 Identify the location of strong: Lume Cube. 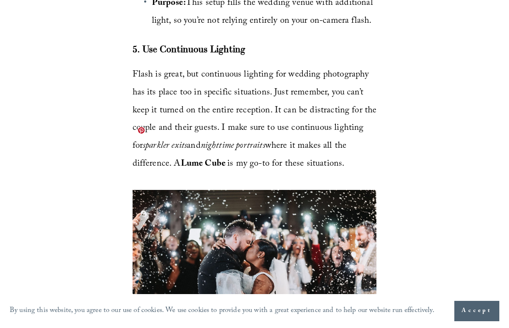
(203, 164).